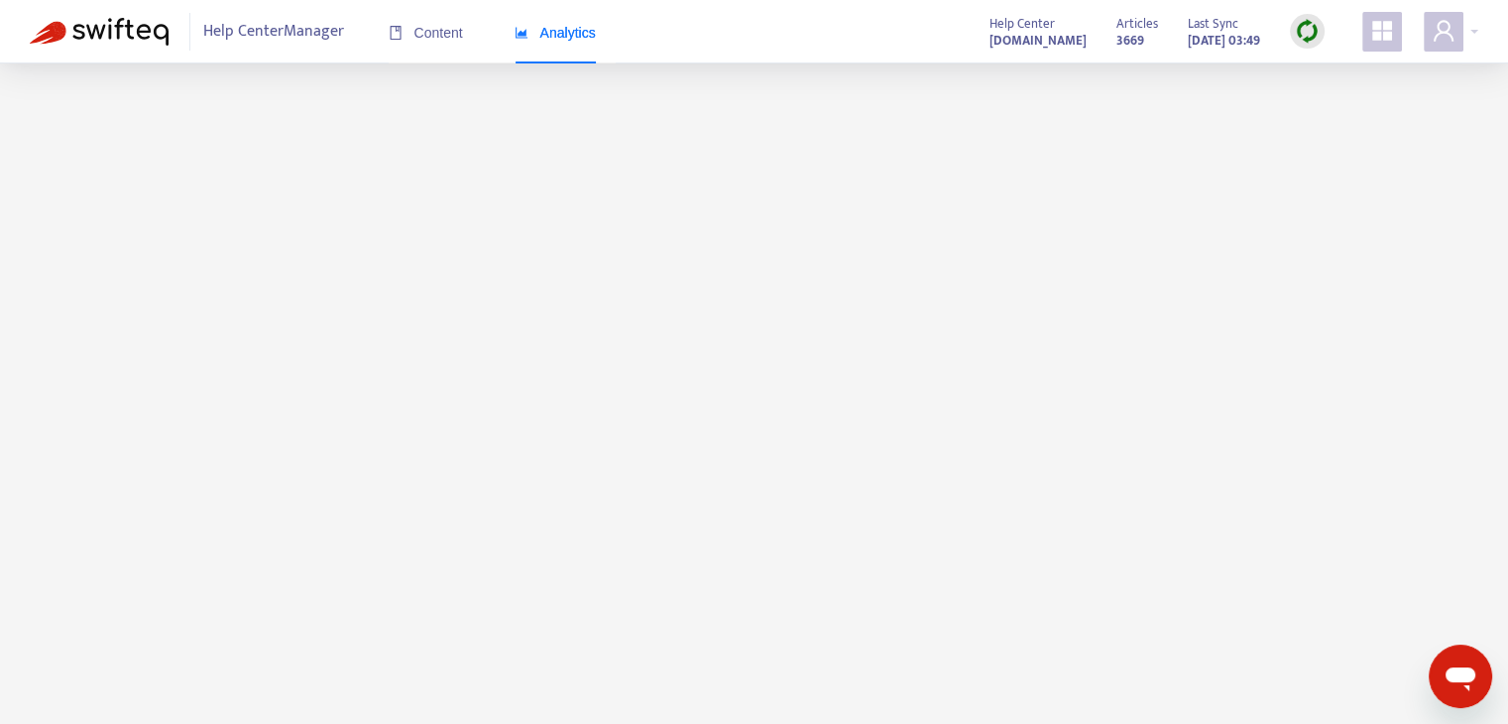  Describe the element at coordinates (1212, 24) in the screenshot. I see `span: Last Sync` at that location.